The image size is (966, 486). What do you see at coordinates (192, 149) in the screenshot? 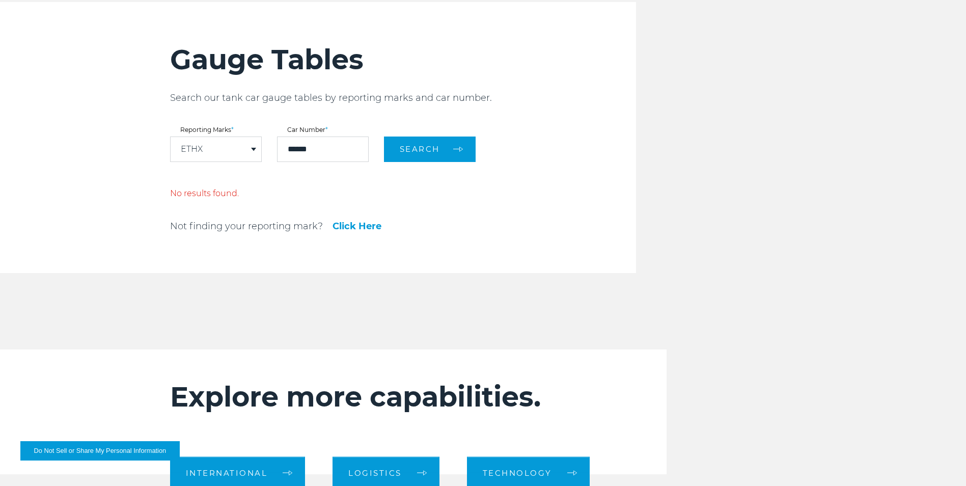
I see `a: ETHX` at bounding box center [192, 149].